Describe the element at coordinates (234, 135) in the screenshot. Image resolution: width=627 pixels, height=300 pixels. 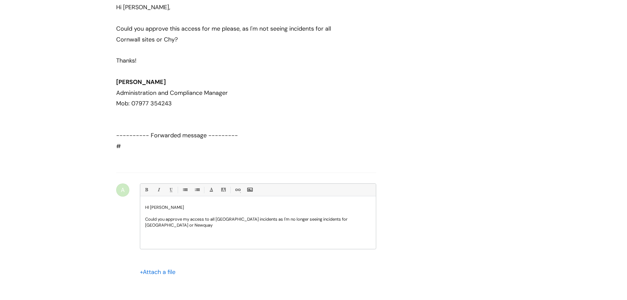
I see `div: ---------- Forwarded message ---------` at that location.